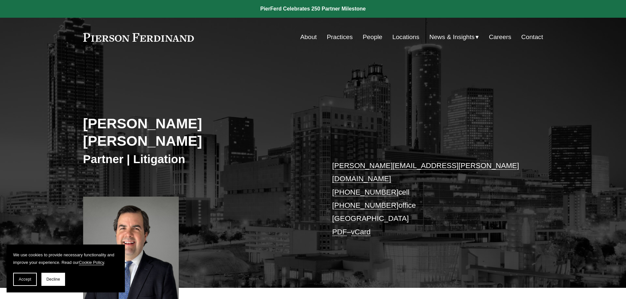  What do you see at coordinates (532, 37) in the screenshot?
I see `a: Contact` at bounding box center [532, 37].